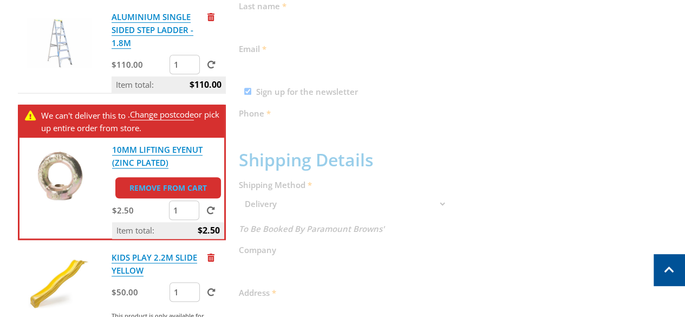 This screenshot has height=317, width=685. Describe the element at coordinates (59, 43) in the screenshot. I see `img: ALUMINIUM SINGLE SIDED STEP LADDER - 1.8M` at that location.